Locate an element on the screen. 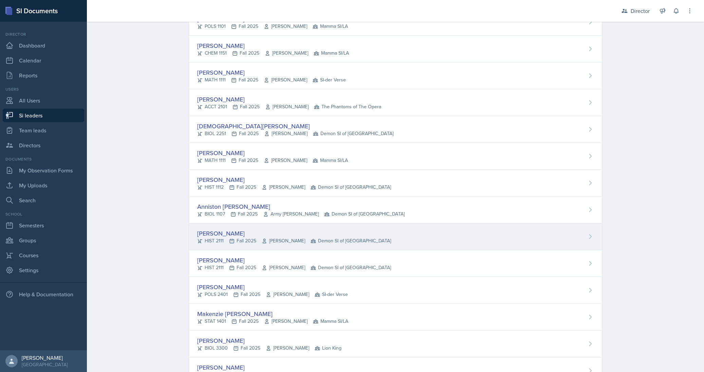 The height and width of the screenshot is (372, 704). span: Lion King is located at coordinates (328, 348).